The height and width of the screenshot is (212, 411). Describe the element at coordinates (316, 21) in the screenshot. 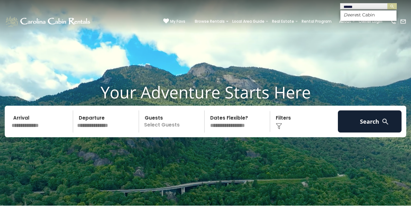

I see `a: Rental Program` at that location.